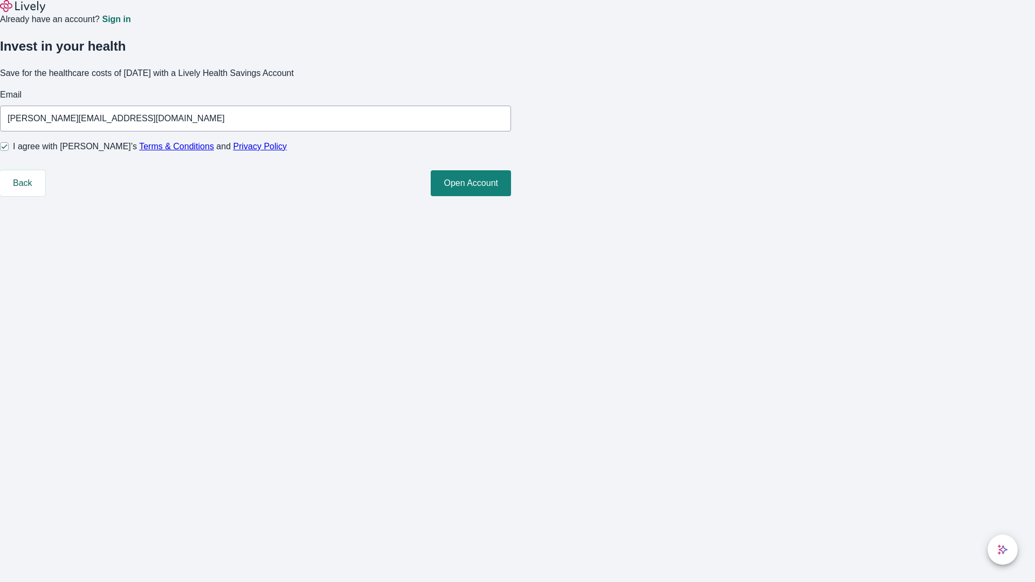  Describe the element at coordinates (116, 19) in the screenshot. I see `div: Sign in` at that location.